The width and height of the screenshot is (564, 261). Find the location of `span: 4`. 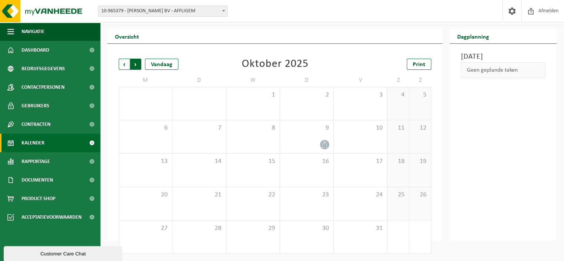

span: 4 is located at coordinates (398, 95).